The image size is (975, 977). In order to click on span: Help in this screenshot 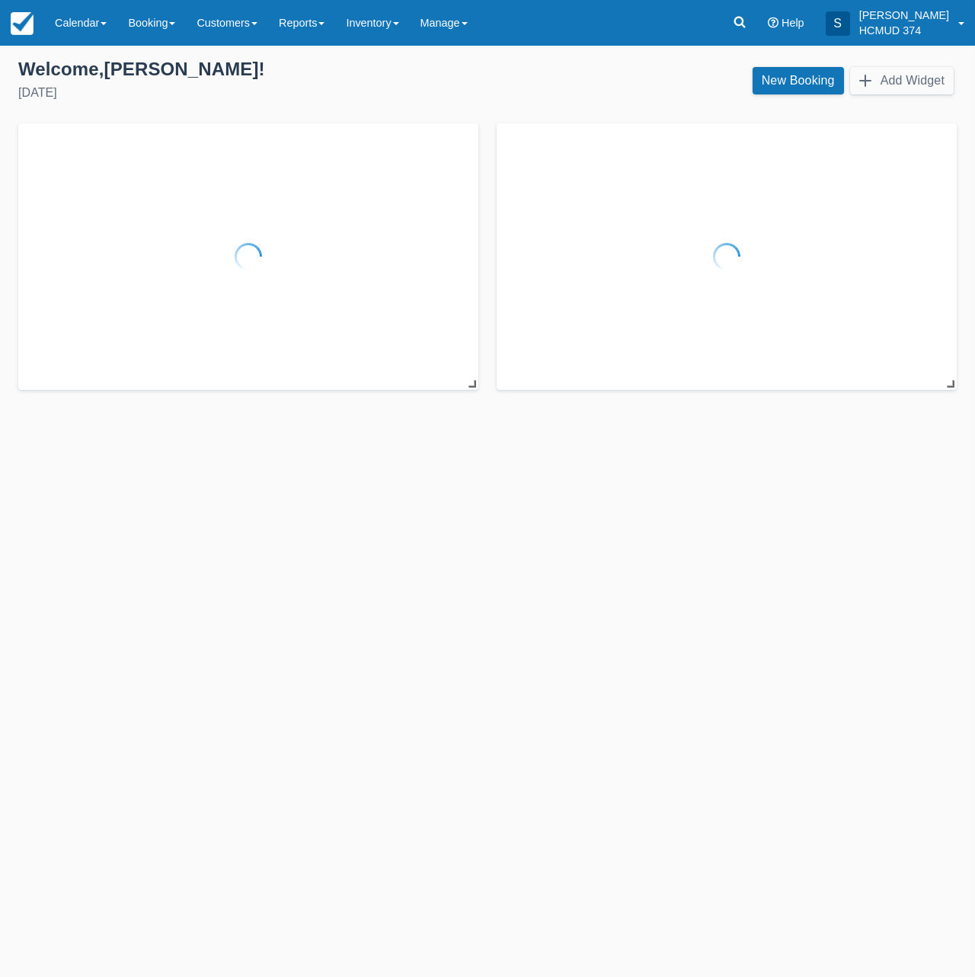, I will do `click(793, 23)`.